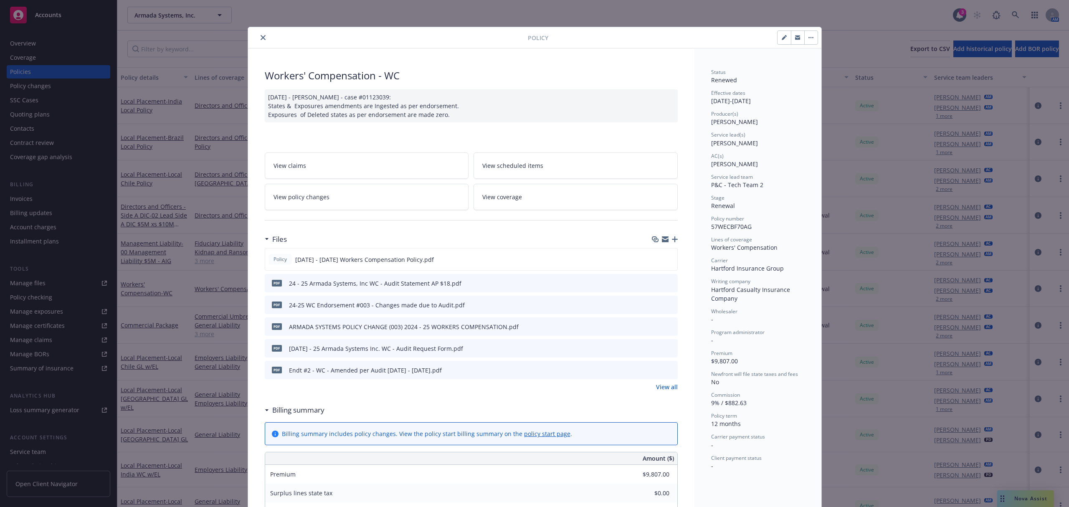  I want to click on h3: Billing summary, so click(298, 410).